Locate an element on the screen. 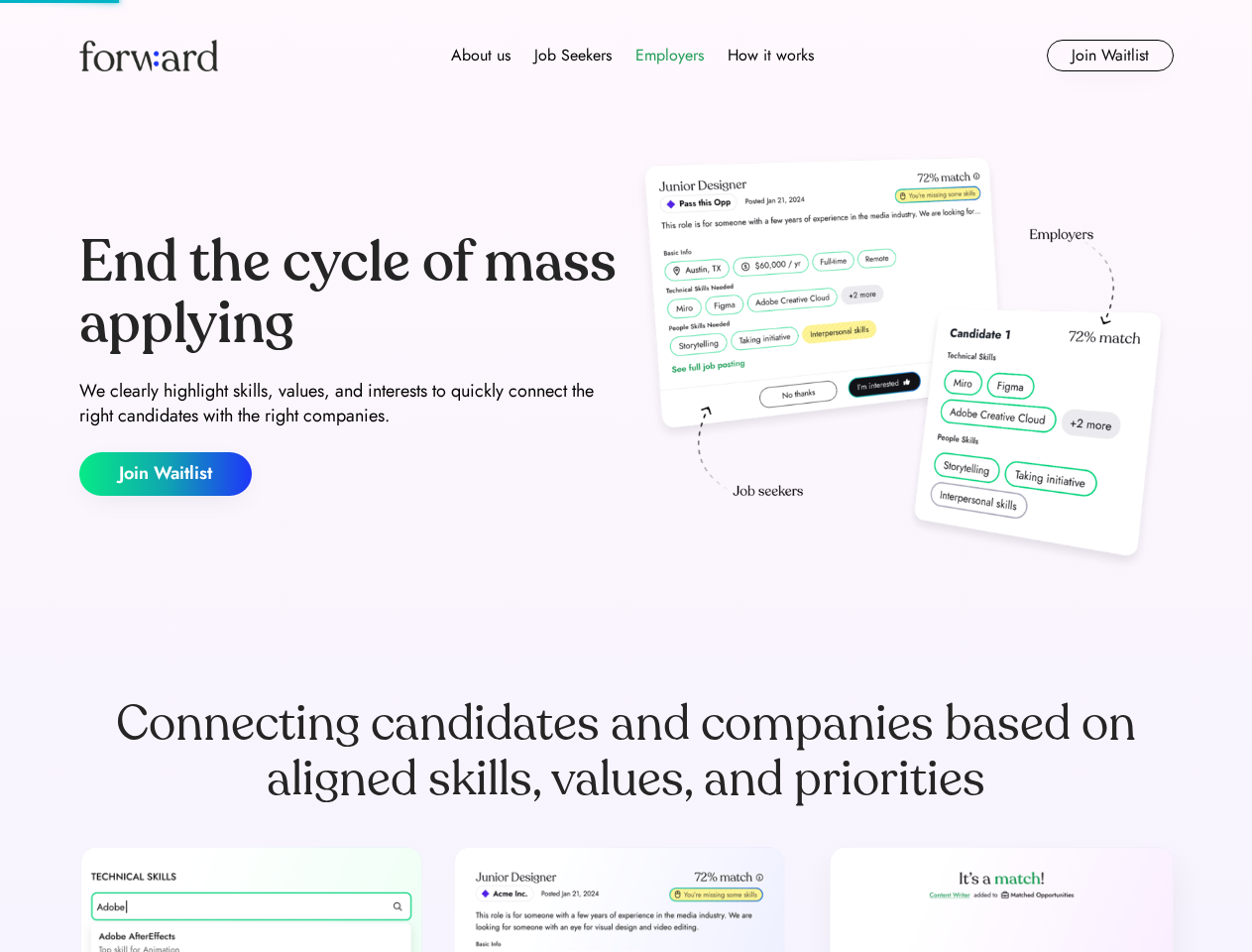  div: How it works is located at coordinates (771, 56).